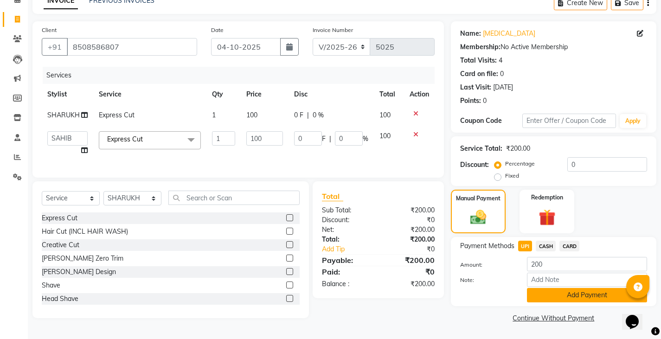  Describe the element at coordinates (299, 115) in the screenshot. I see `span: 0 F` at that location.